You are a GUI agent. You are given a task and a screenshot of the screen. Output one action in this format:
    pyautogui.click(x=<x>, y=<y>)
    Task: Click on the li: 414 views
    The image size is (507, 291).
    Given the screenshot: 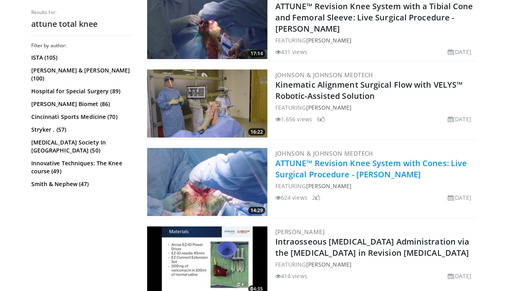 What is the action you would take?
    pyautogui.click(x=291, y=276)
    